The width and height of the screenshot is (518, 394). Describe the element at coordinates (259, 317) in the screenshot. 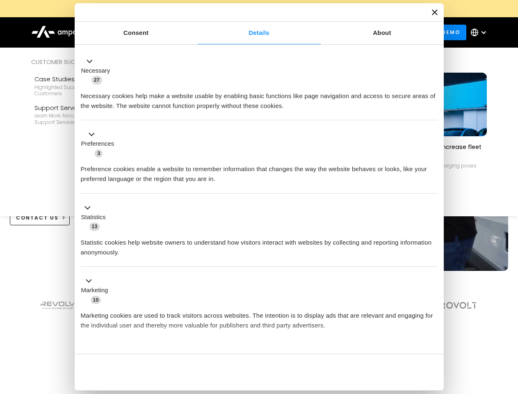

I see `div: Marketing cookies are used to track visitors across websites. The intention is to display ads tha...` at that location.